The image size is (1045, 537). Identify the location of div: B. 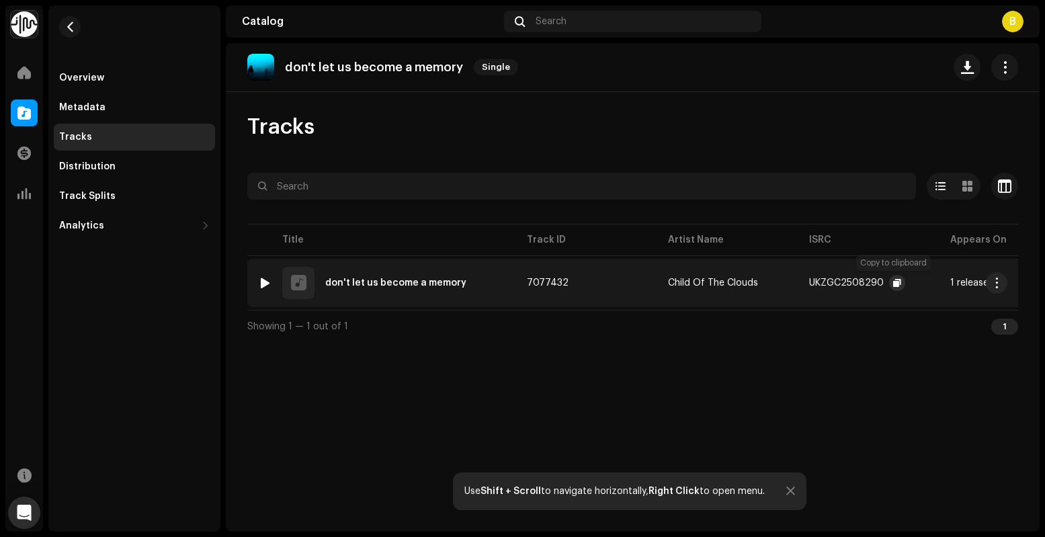
(1013, 22).